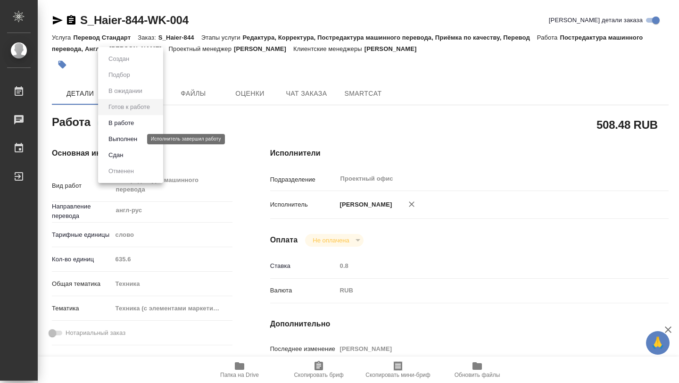  What do you see at coordinates (119, 75) in the screenshot?
I see `button: Подбор` at bounding box center [119, 75].